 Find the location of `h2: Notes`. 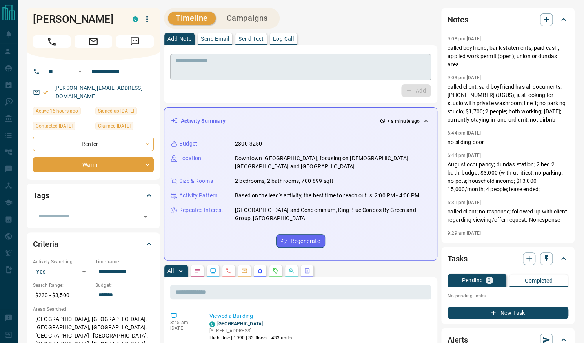

h2: Notes is located at coordinates (458, 20).